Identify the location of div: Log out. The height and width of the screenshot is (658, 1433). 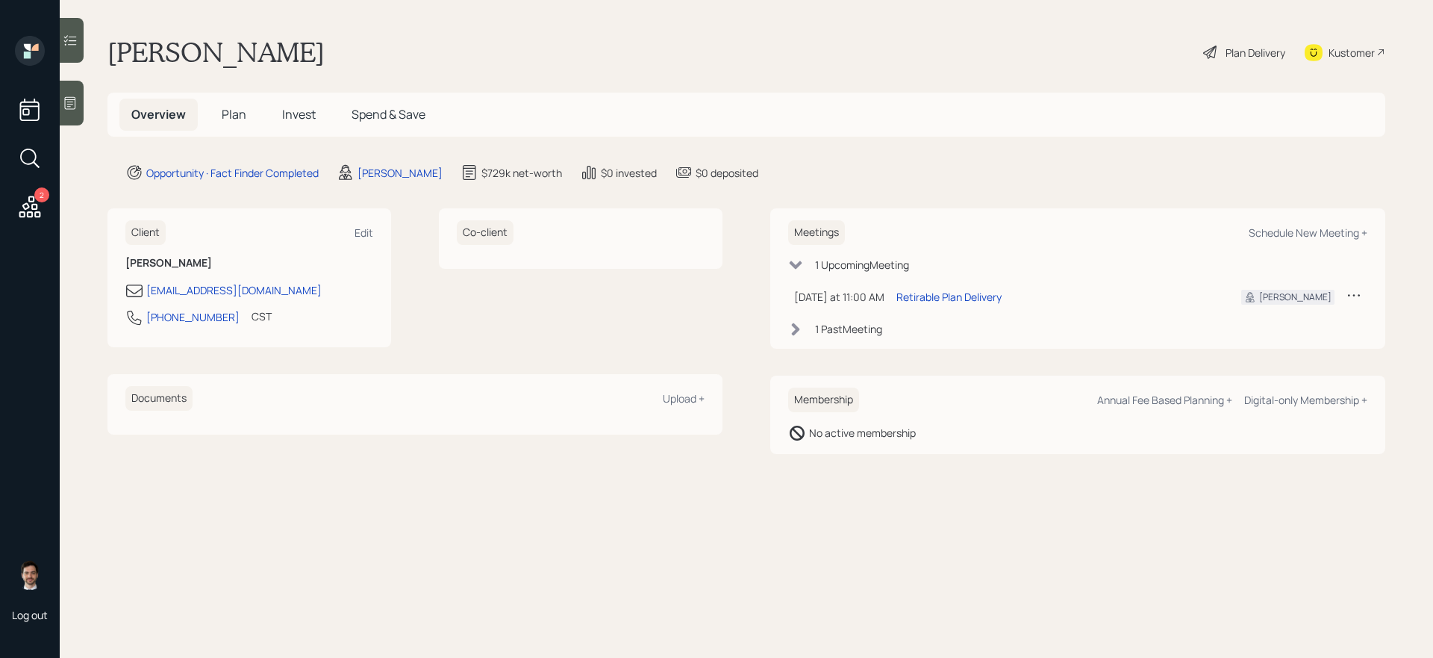
(30, 614).